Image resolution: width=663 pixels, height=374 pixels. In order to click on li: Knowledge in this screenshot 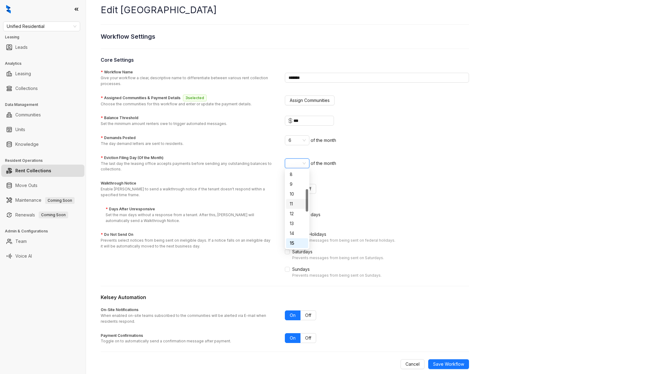, I will do `click(43, 144)`.